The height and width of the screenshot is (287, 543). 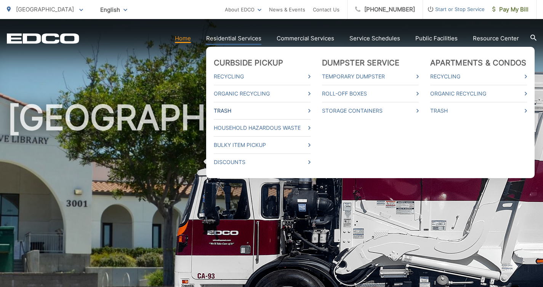 I want to click on a: Public Facilities, so click(x=436, y=38).